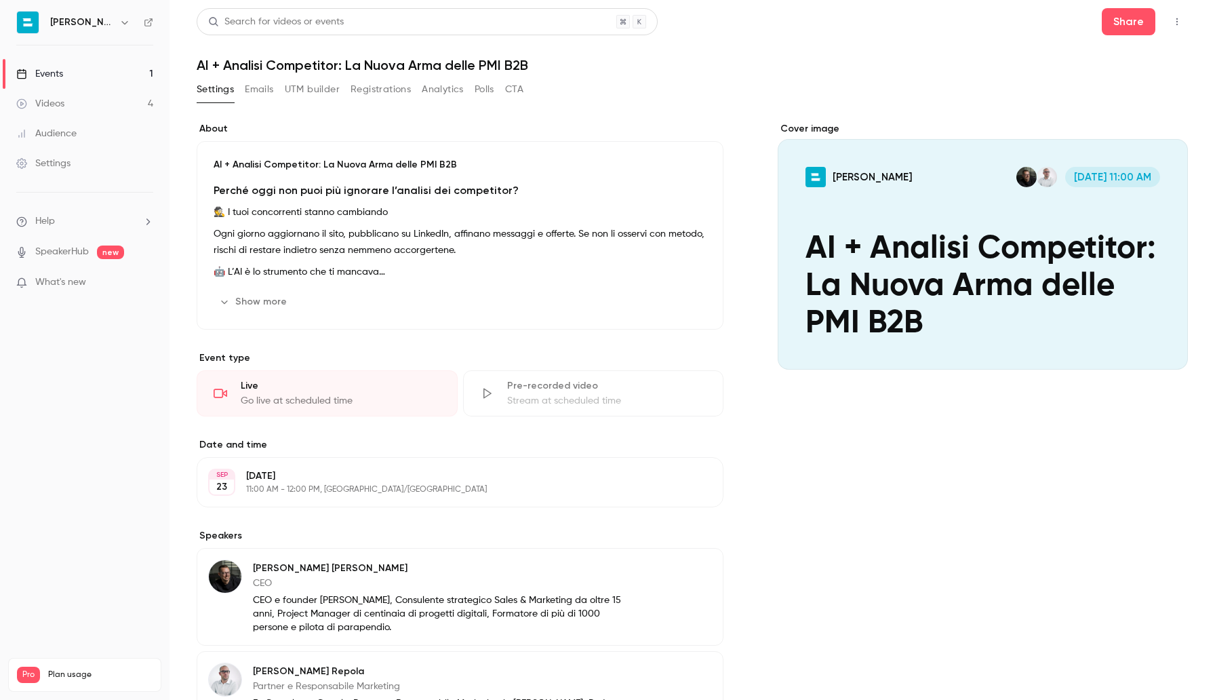  Describe the element at coordinates (460, 190) in the screenshot. I see `h3: Perché oggi non puoi più ignorare l’analisi dei competitor?` at that location.